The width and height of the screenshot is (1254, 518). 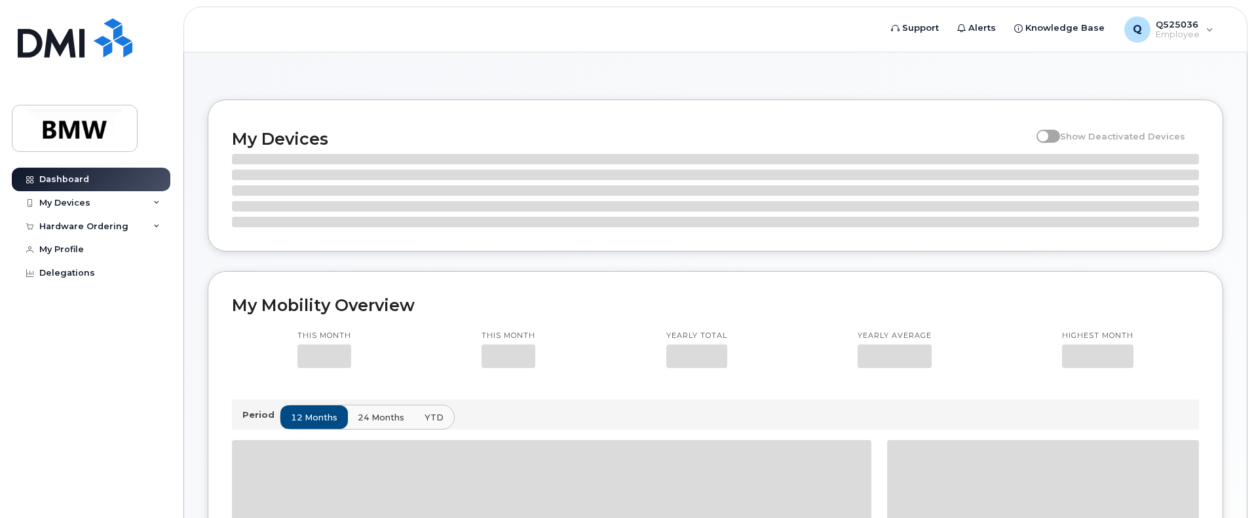 What do you see at coordinates (631, 139) in the screenshot?
I see `h2: My Devices` at bounding box center [631, 139].